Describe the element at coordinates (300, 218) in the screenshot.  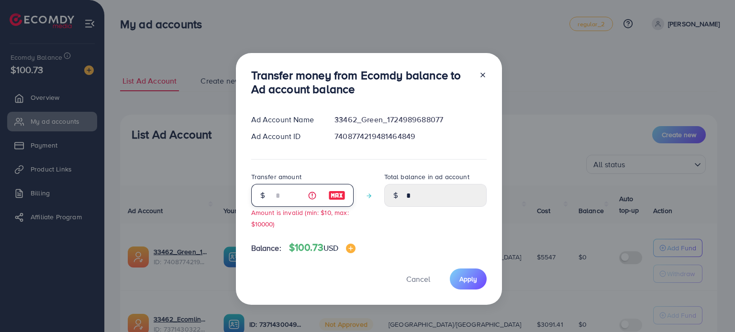
I see `small: Amount is invalid (min: $10, max: $10000)` at that location.